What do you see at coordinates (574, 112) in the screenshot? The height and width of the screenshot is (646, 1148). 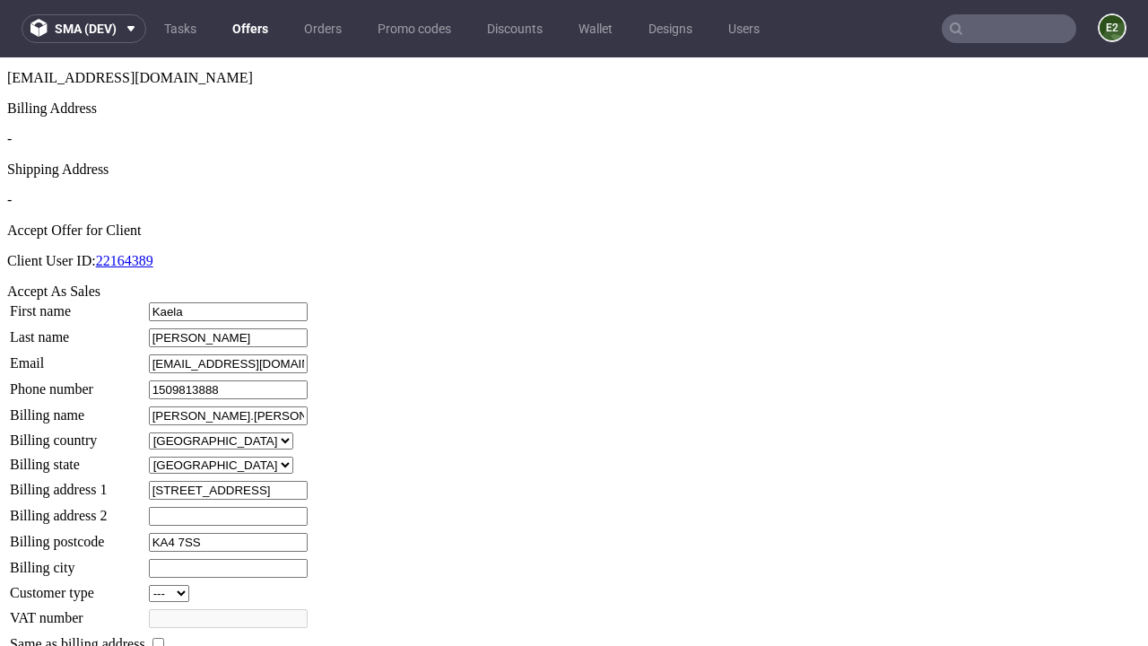 I see `div: Shipping Address` at bounding box center [574, 112].